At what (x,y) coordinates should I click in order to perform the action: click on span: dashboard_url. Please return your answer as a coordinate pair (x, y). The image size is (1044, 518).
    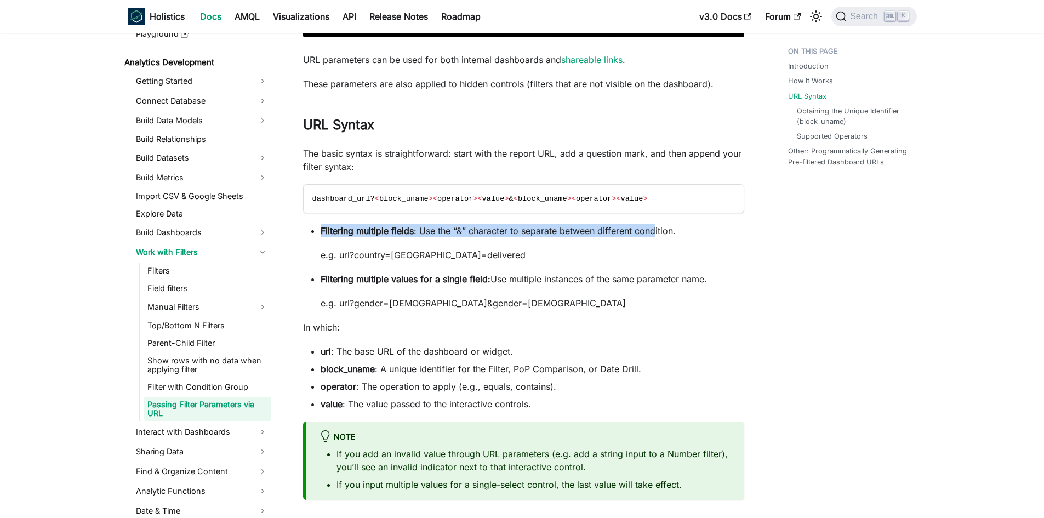
    Looking at the image, I should click on (341, 198).